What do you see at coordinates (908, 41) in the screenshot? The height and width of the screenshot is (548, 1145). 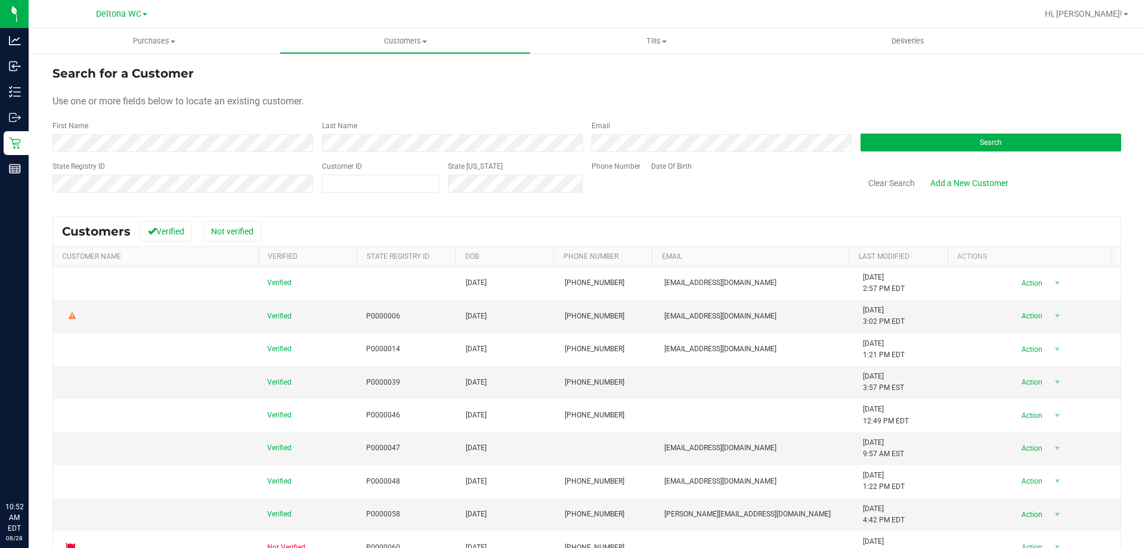 I see `a: Deliveries` at bounding box center [908, 41].